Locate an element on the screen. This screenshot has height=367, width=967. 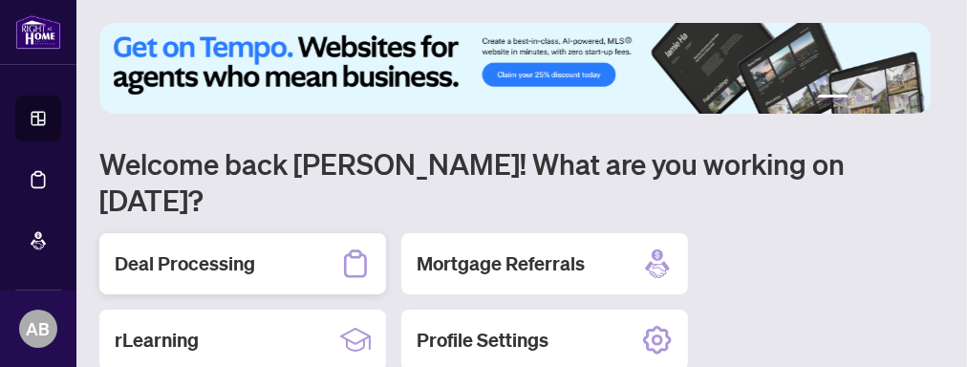
button: 1 is located at coordinates (833, 98).